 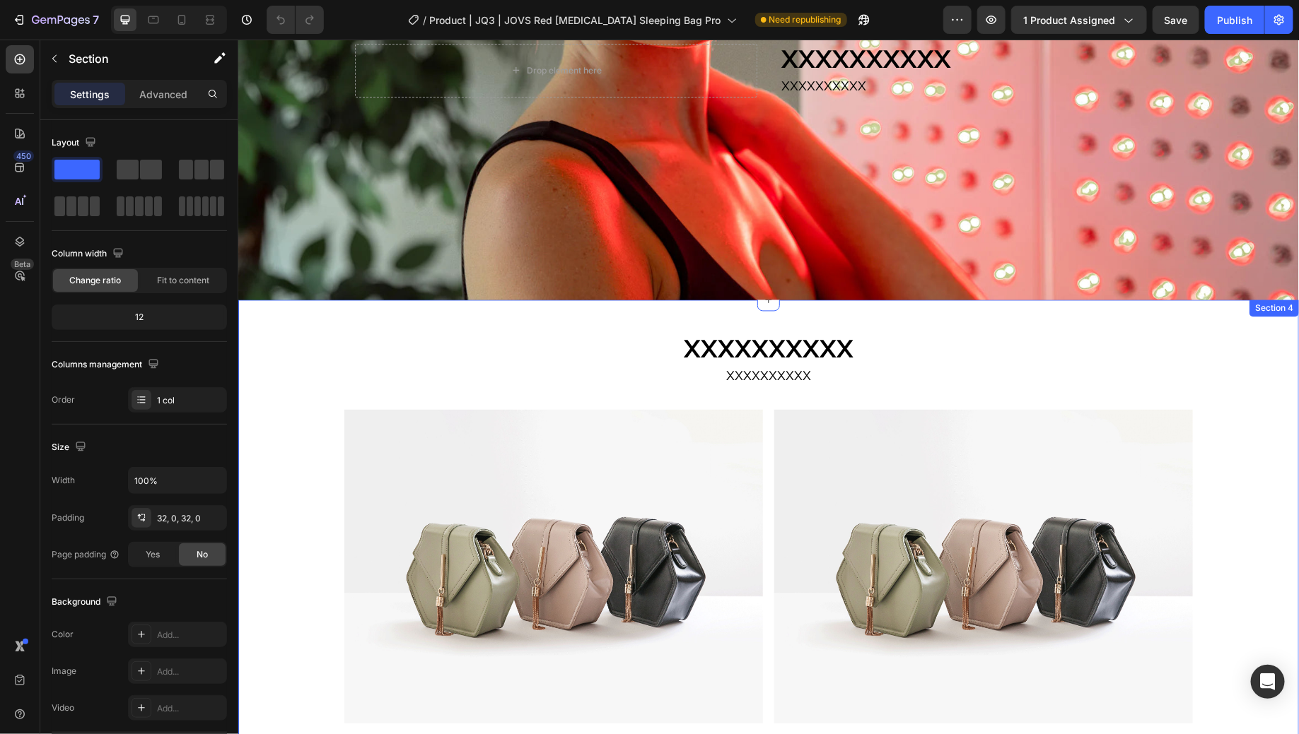 What do you see at coordinates (68, 518) in the screenshot?
I see `div: Padding` at bounding box center [68, 518].